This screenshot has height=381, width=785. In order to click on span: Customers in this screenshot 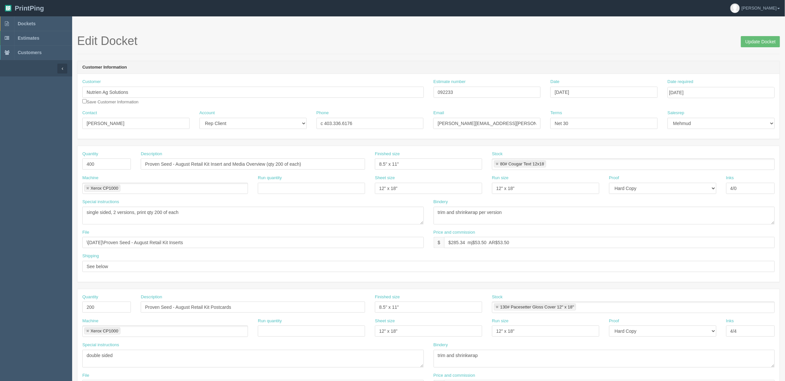, I will do `click(30, 52)`.